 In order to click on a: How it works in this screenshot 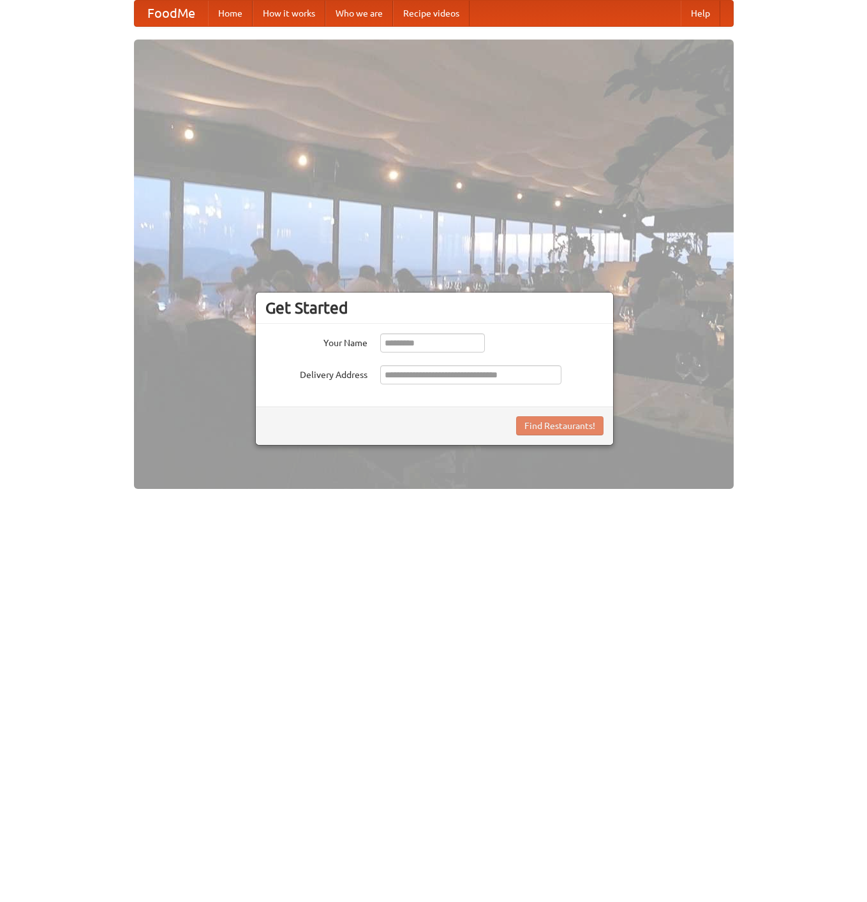, I will do `click(289, 13)`.